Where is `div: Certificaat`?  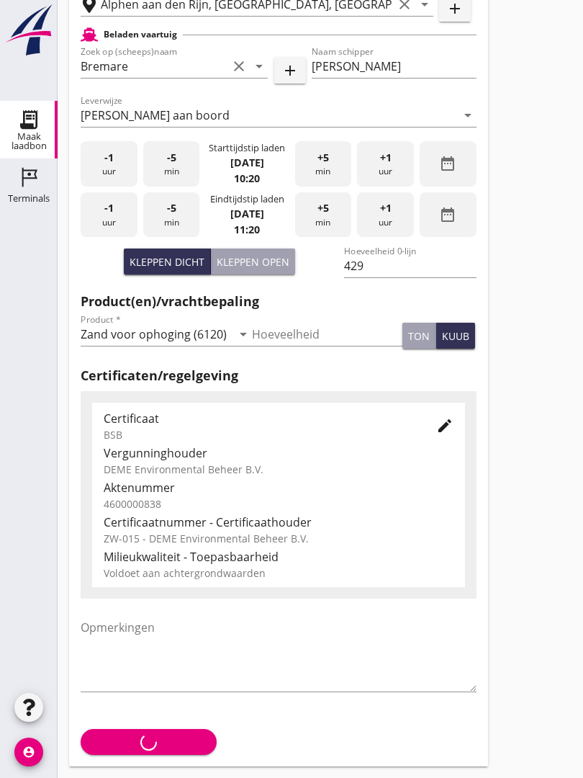 div: Certificaat is located at coordinates (258, 418).